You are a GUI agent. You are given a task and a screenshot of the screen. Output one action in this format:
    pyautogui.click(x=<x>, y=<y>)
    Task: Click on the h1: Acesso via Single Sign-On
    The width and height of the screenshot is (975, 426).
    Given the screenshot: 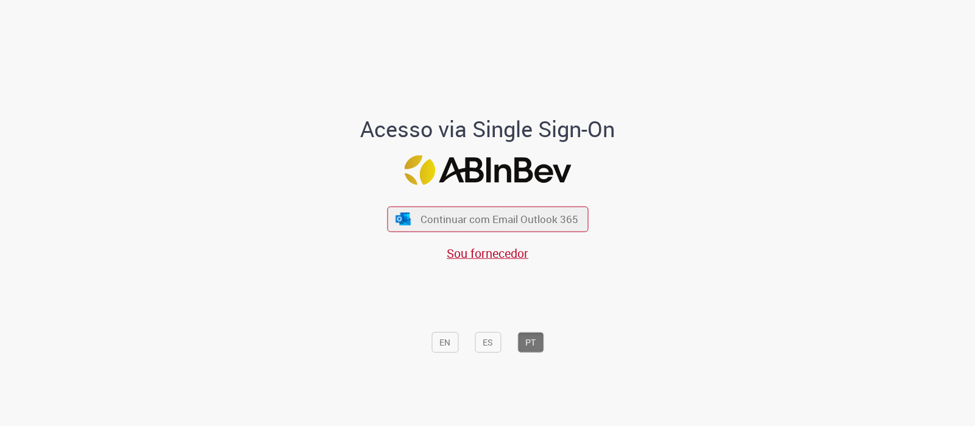 What is the action you would take?
    pyautogui.click(x=487, y=129)
    